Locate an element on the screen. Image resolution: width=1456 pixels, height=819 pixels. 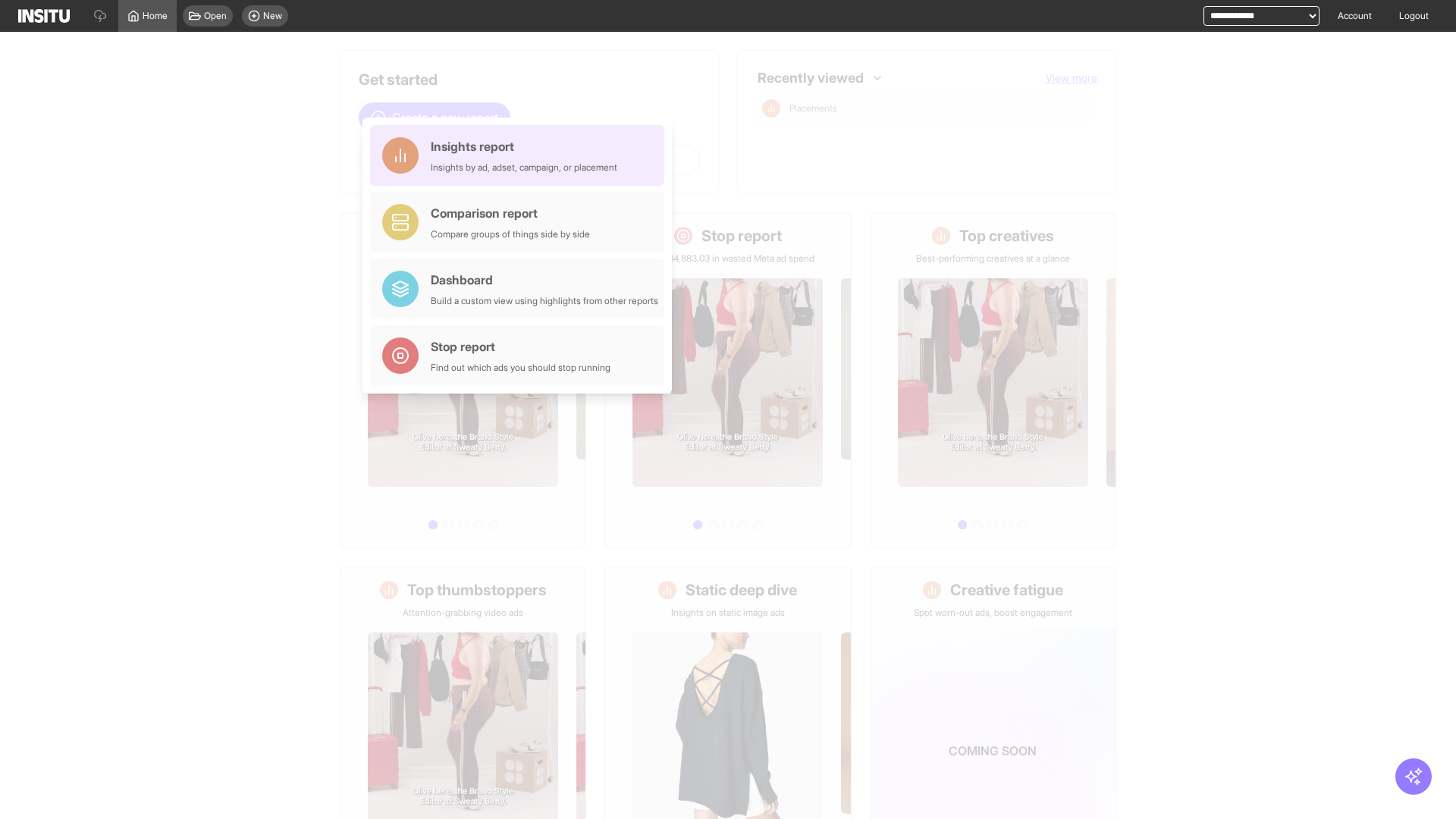
span: Home is located at coordinates (155, 16).